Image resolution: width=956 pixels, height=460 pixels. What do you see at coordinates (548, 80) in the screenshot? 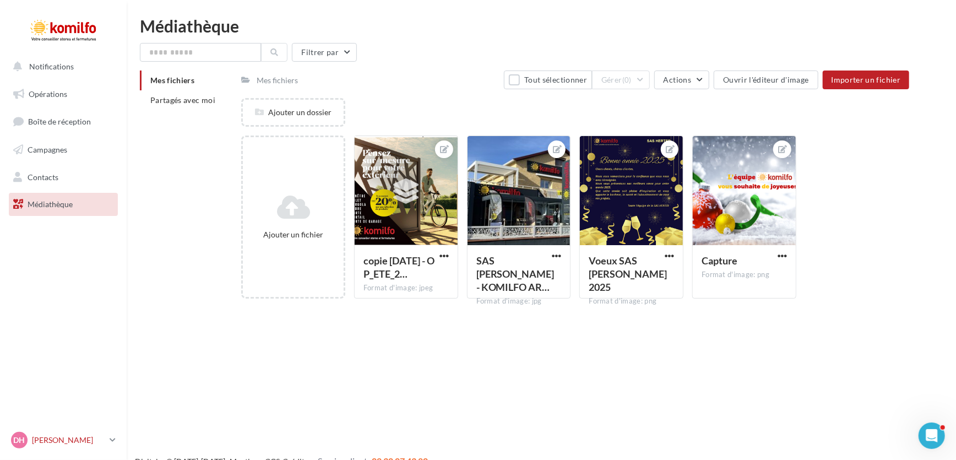
I see `button: Tout sélectionner` at bounding box center [548, 80].